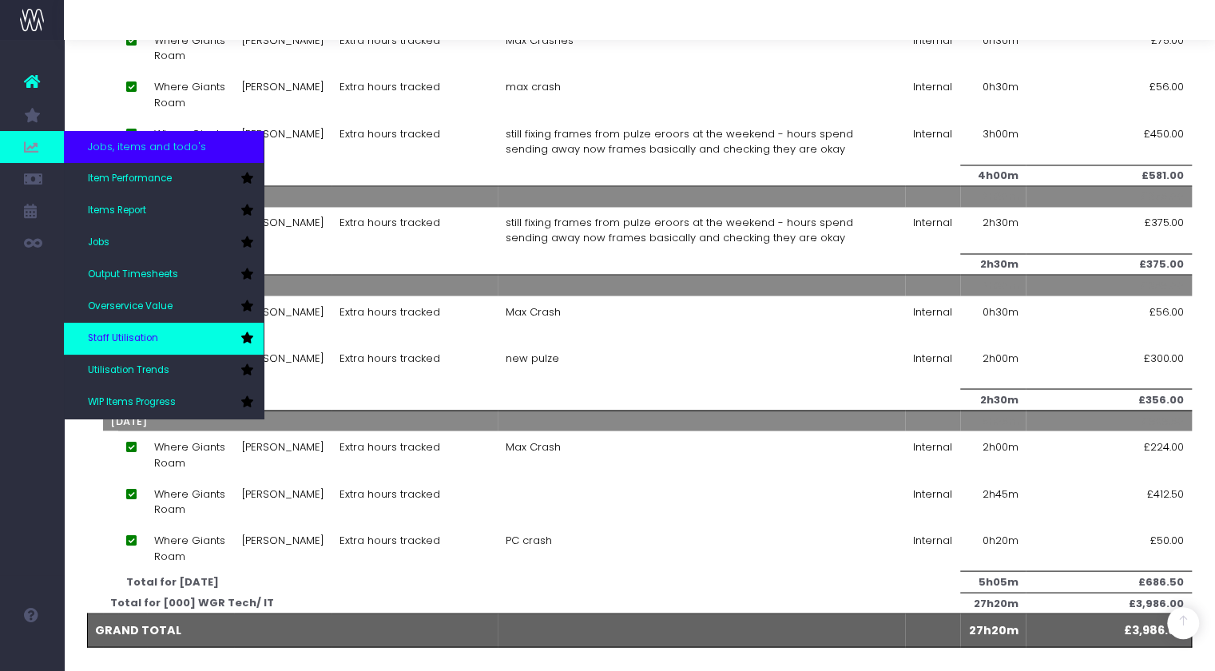  Describe the element at coordinates (164, 243) in the screenshot. I see `a: Jobs` at that location.